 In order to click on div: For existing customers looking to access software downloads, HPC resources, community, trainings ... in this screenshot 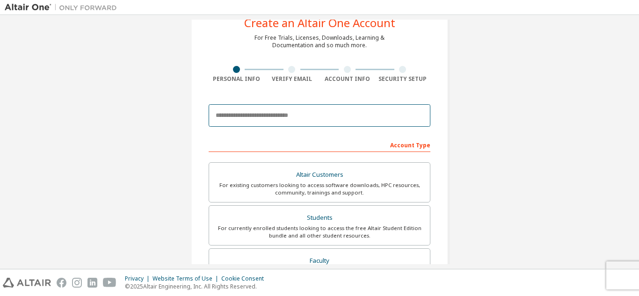, I will do `click(319, 189)`.